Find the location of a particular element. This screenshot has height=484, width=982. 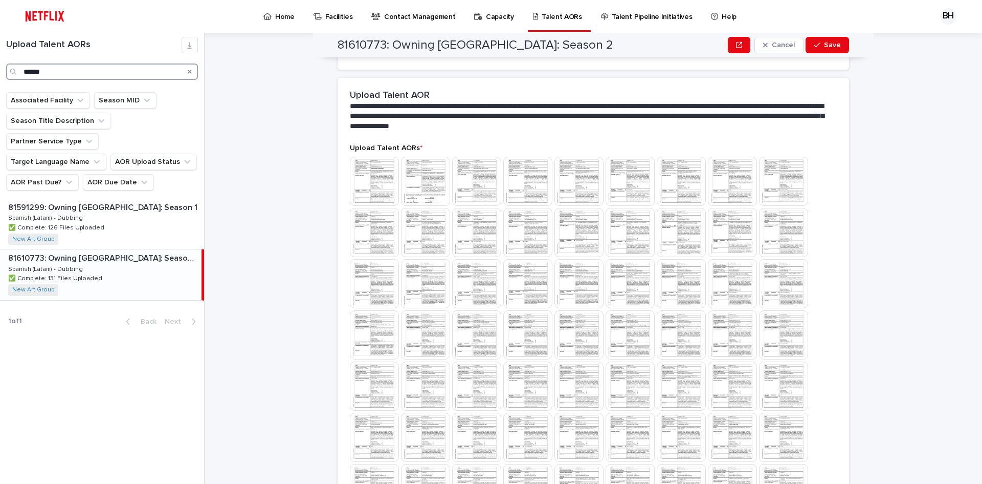

img: ifQbXi3ZQGMSEF7WDB7W is located at coordinates (45, 16).